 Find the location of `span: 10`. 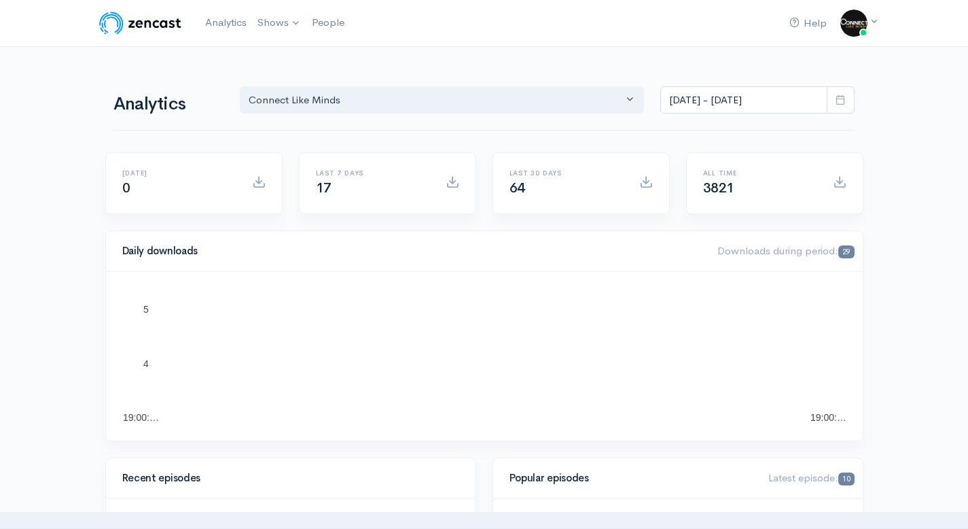

span: 10 is located at coordinates (846, 478).